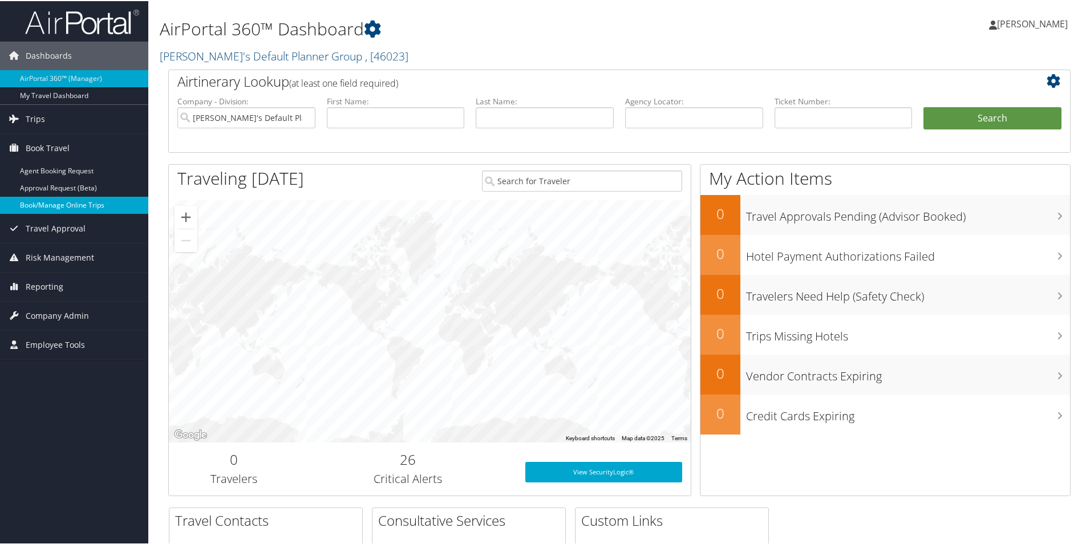  Describe the element at coordinates (48, 55) in the screenshot. I see `span: Dashboards` at that location.